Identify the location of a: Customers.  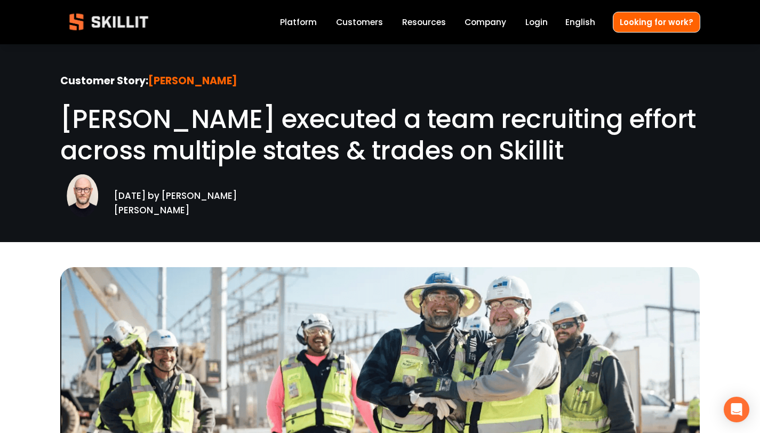
(360, 22).